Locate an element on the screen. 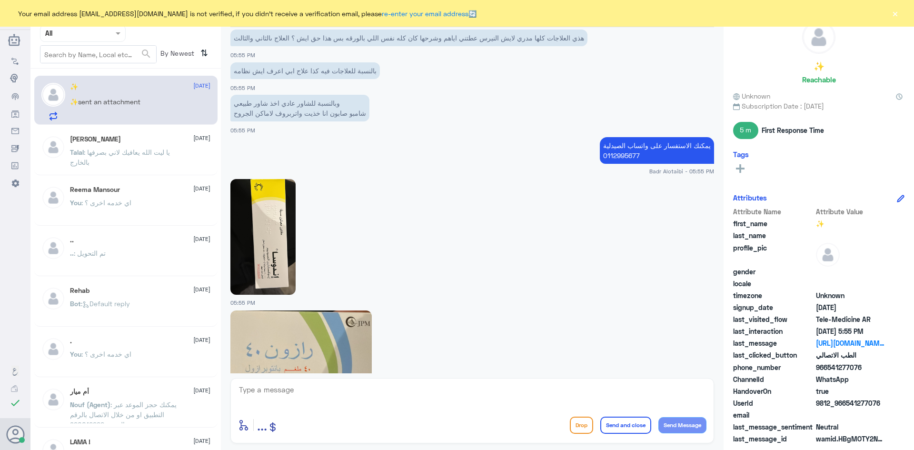 The image size is (914, 450). span: Attribute Name is located at coordinates (773, 211).